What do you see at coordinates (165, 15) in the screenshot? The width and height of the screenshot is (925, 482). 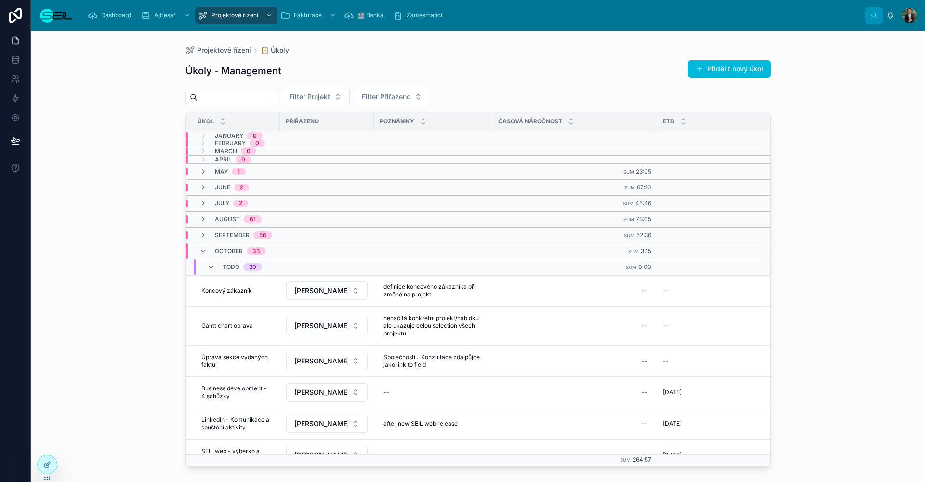 I see `span: Adresář` at bounding box center [165, 15].